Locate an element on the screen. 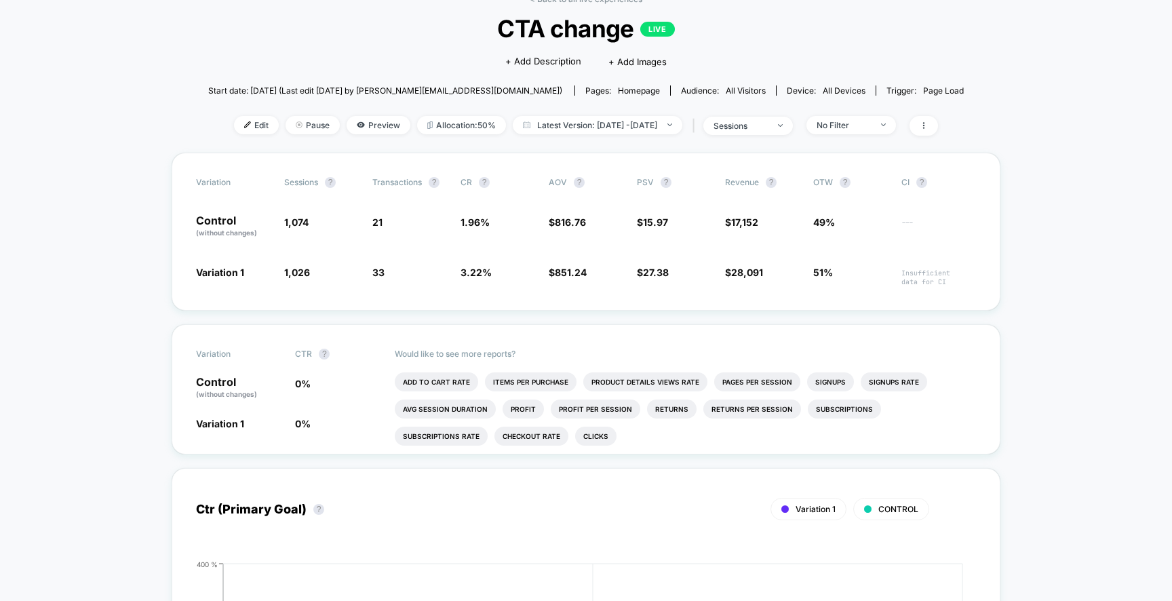 The width and height of the screenshot is (1172, 601). span: 3.22 % is located at coordinates (476, 272).